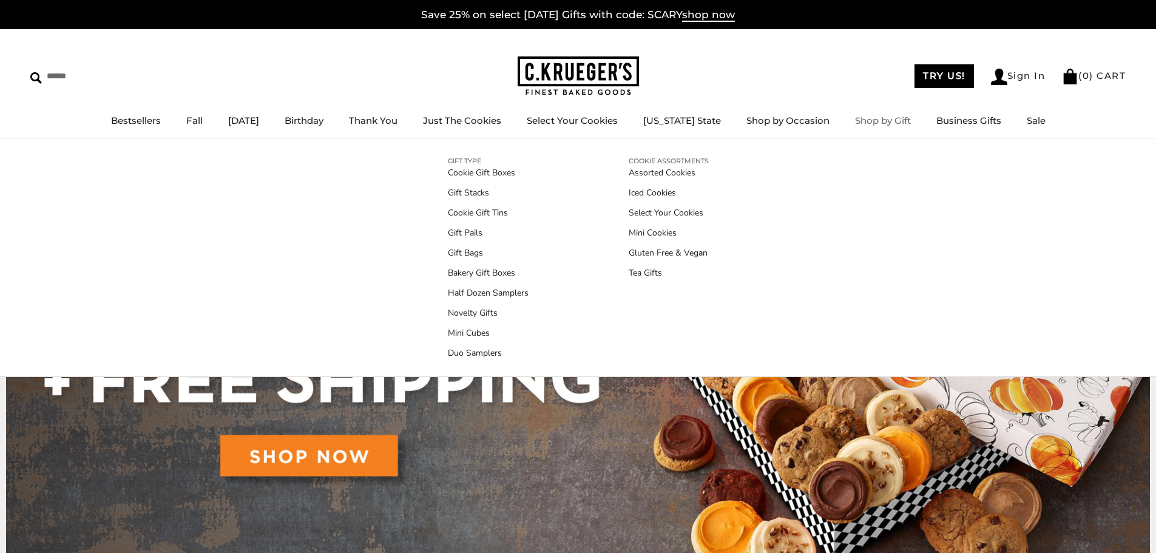  What do you see at coordinates (944, 76) in the screenshot?
I see `a: TRY US!` at bounding box center [944, 76].